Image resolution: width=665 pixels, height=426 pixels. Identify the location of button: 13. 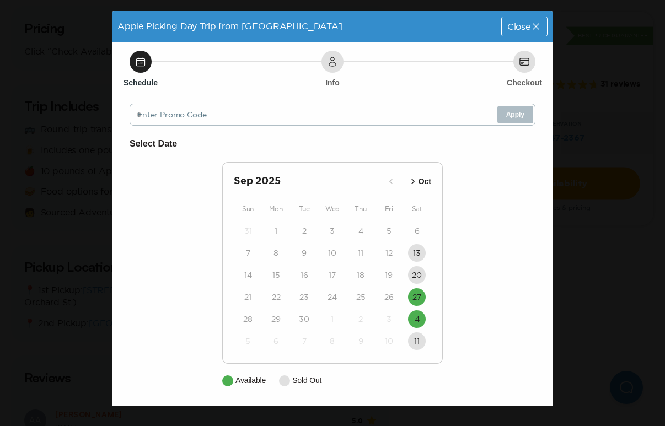
(417, 253).